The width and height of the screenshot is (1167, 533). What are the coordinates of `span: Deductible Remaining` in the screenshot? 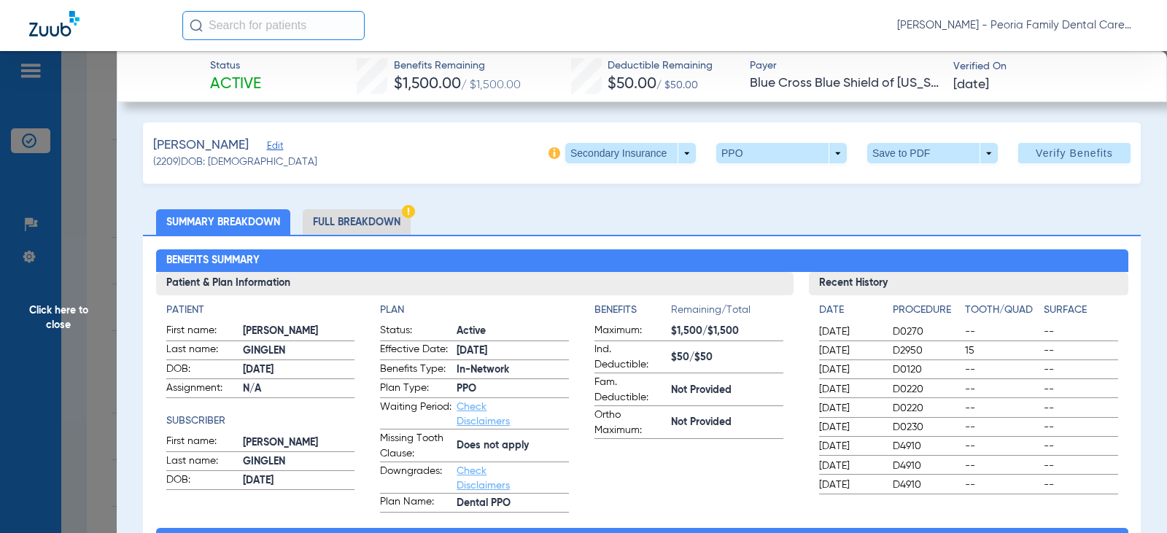 It's located at (660, 66).